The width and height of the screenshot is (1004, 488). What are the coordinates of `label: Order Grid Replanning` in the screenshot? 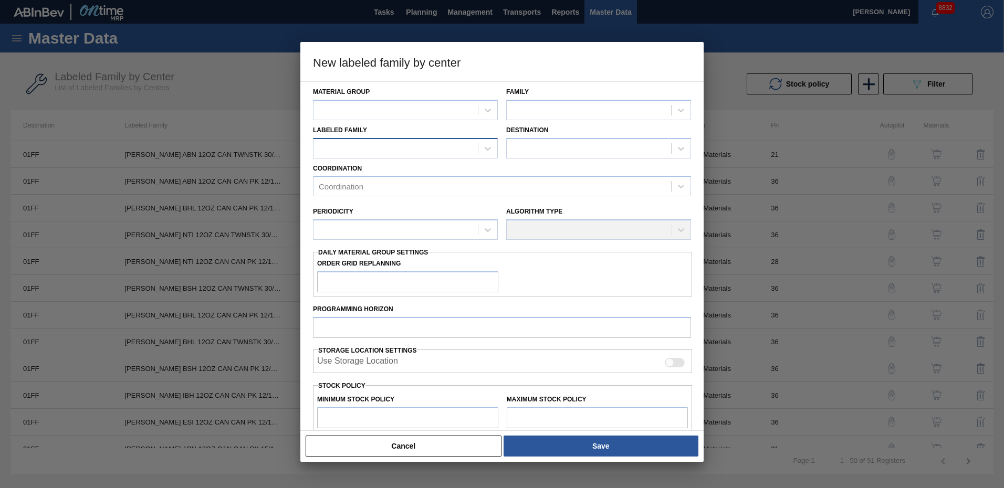 It's located at (407, 264).